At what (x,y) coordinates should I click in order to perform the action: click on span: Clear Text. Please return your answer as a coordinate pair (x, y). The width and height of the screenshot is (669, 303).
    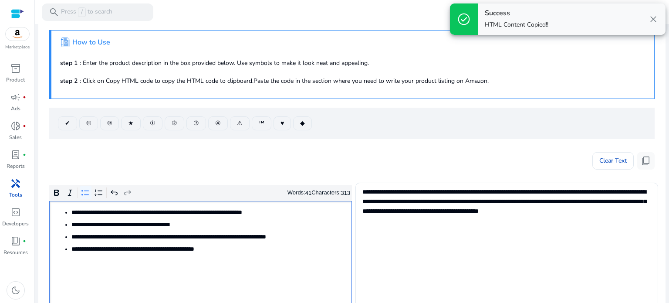
    Looking at the image, I should click on (613, 161).